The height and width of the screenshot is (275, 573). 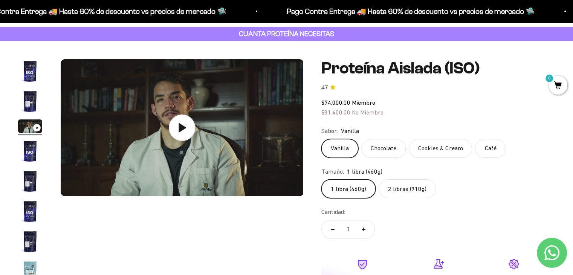 What do you see at coordinates (350, 131) in the screenshot?
I see `span: Vanilla` at bounding box center [350, 131].